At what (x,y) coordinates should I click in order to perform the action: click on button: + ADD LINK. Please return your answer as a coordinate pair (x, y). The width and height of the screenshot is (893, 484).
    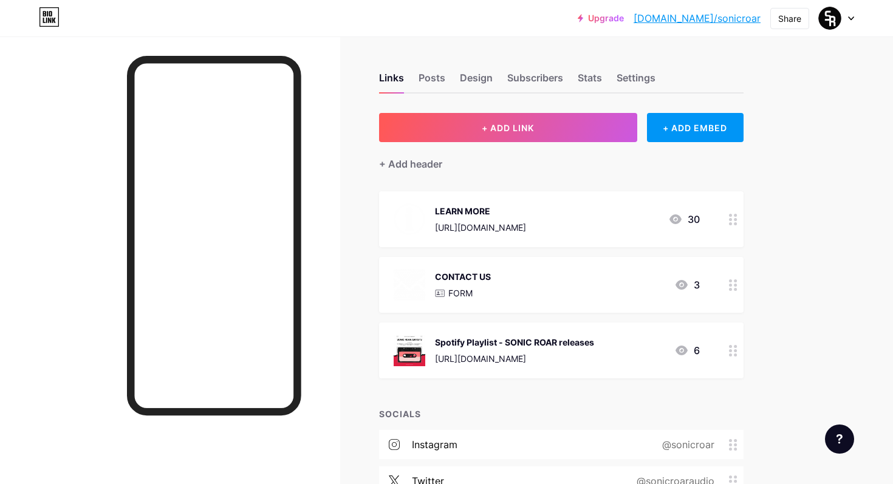
    Looking at the image, I should click on (508, 128).